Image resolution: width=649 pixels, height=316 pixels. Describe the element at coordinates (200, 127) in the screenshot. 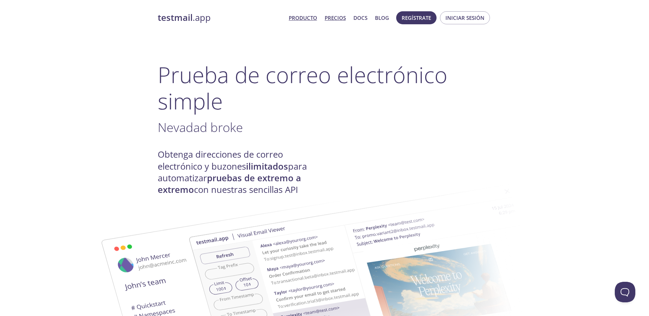

I see `span: Nevadad broke` at that location.